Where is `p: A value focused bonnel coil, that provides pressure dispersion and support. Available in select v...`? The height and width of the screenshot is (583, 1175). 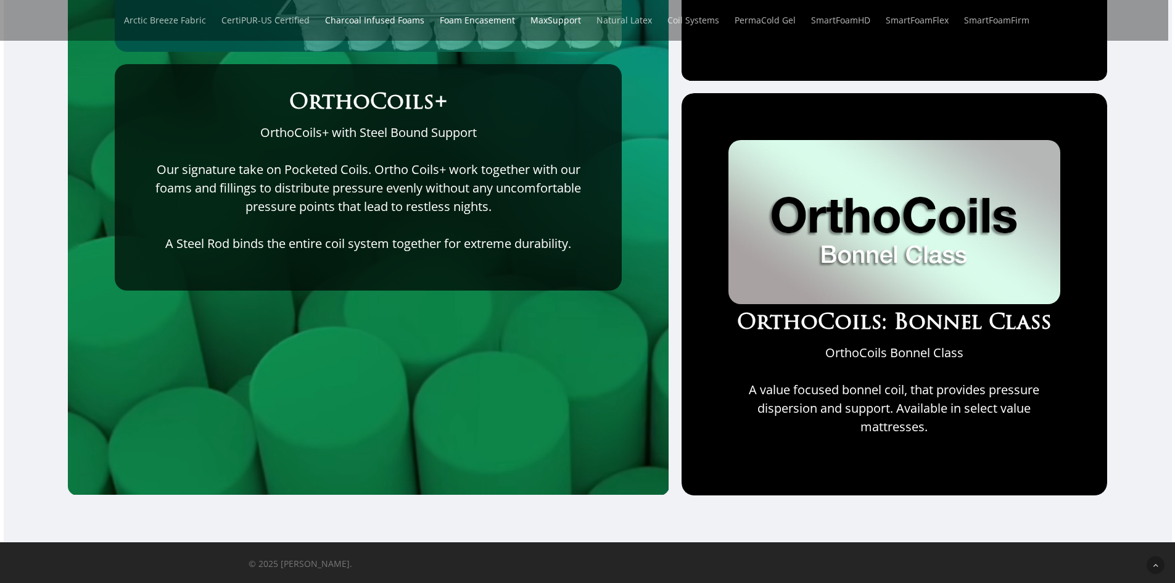
p: A value focused bonnel coil, that provides pressure dispersion and support. Available in select v... is located at coordinates (894, 408).